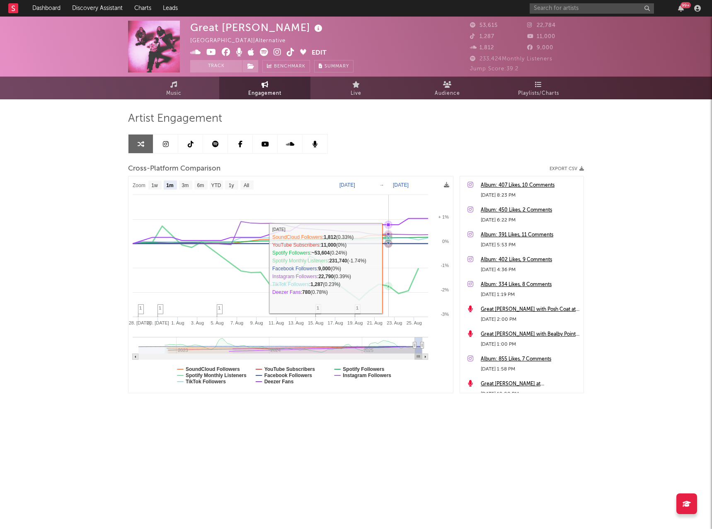  Describe the element at coordinates (482, 36) in the screenshot. I see `span: 1,287` at that location.